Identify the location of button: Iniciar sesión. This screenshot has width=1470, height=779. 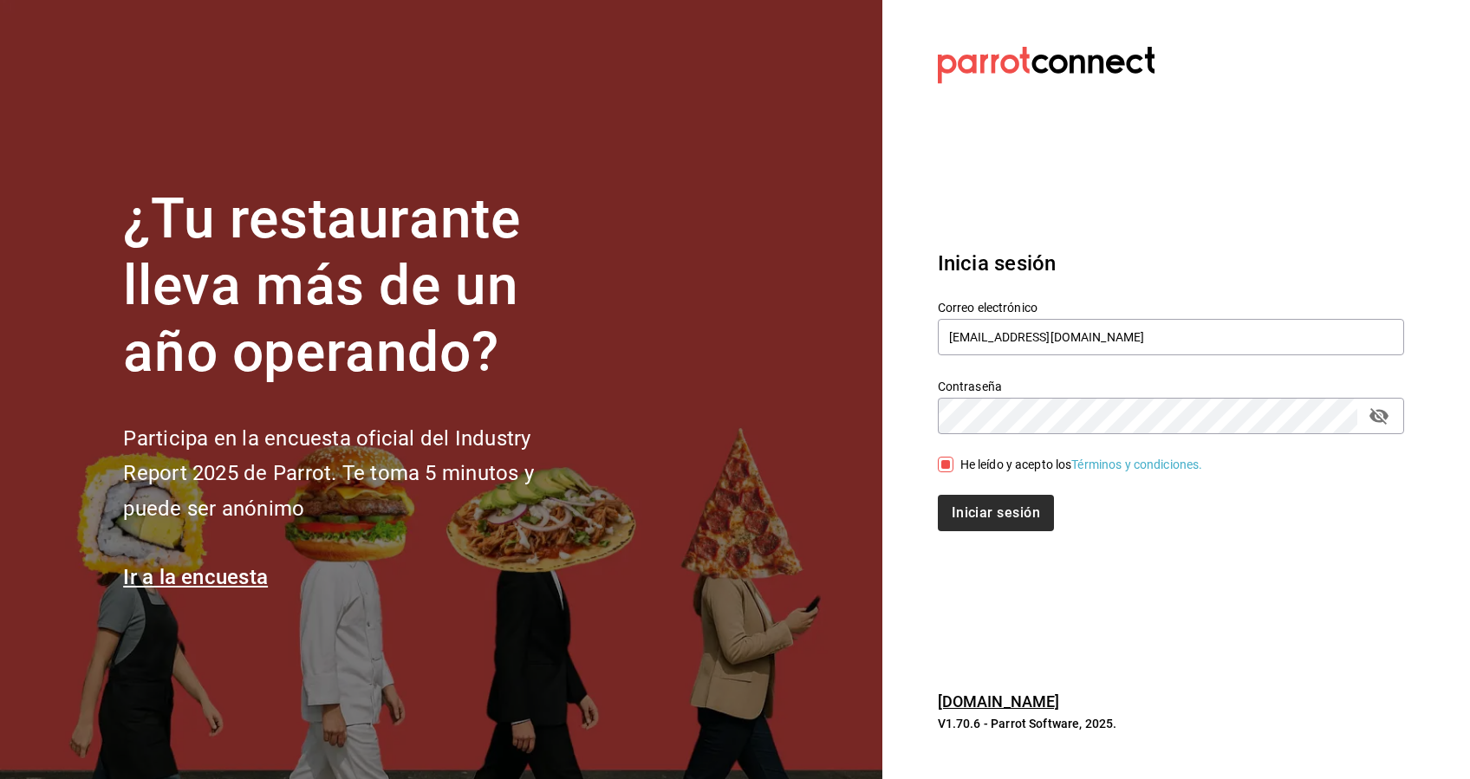
(996, 513).